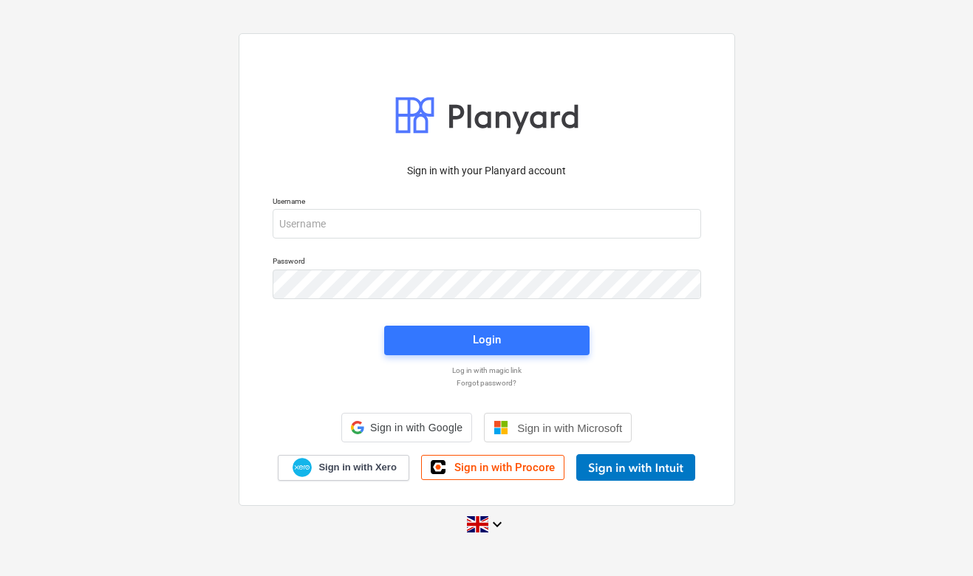 This screenshot has height=576, width=973. What do you see at coordinates (487, 224) in the screenshot?
I see `input: Username` at bounding box center [487, 224].